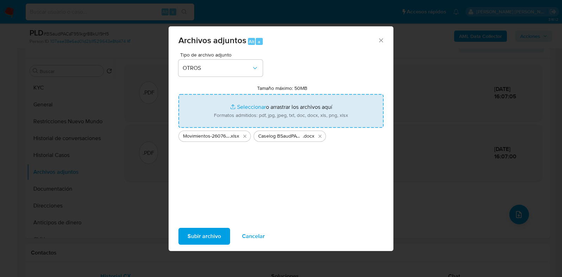  Describe the element at coordinates (280, 136) in the screenshot. I see `span: Caselog BSaudPACaT951kgr88kUl9H5_2025_09_17_21_50_27` at that location.